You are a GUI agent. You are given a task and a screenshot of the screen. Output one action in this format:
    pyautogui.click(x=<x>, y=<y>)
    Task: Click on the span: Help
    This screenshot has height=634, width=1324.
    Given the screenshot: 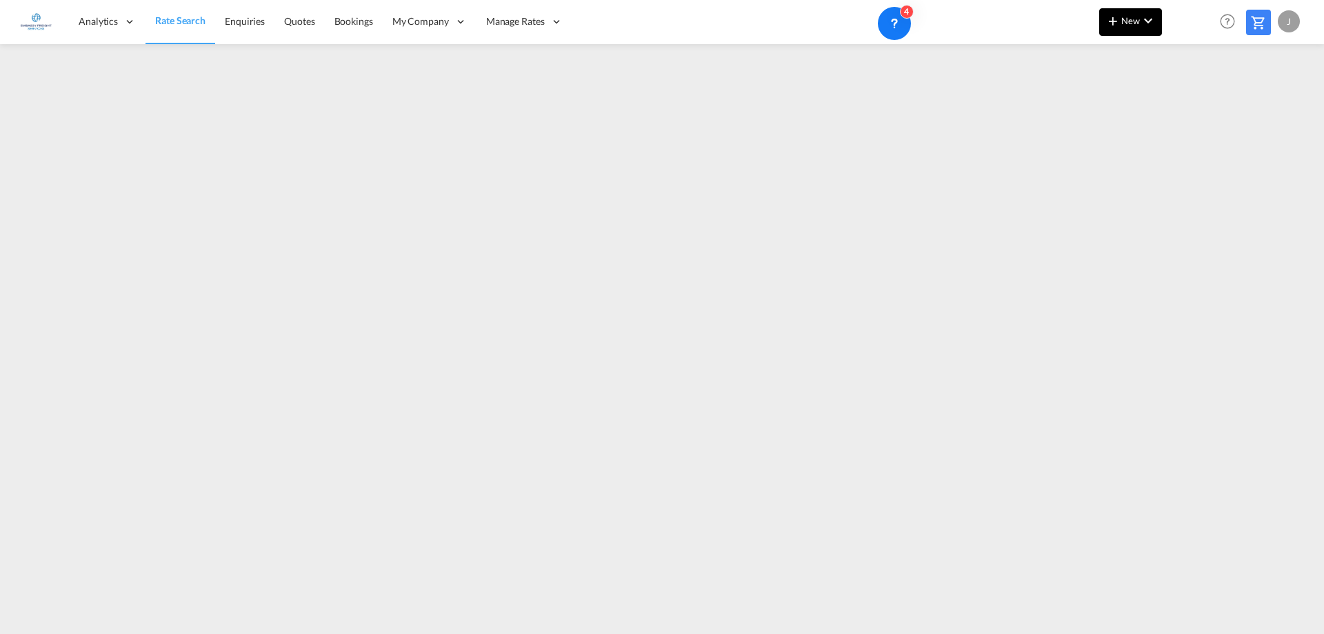 What is the action you would take?
    pyautogui.click(x=1228, y=21)
    